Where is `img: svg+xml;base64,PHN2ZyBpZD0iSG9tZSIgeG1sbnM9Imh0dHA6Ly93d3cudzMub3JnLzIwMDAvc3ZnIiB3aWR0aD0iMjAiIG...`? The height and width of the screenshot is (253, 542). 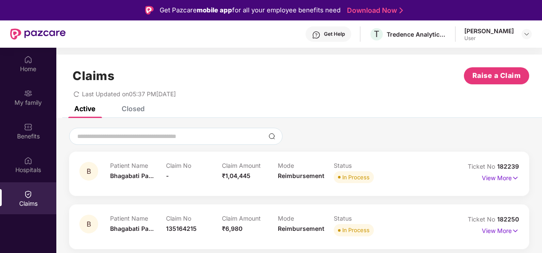
img: svg+xml;base64,PHN2ZyBpZD0iSG9tZSIgeG1sbnM9Imh0dHA6Ly93d3cudzMub3JnLzIwMDAvc3ZnIiB3aWR0aD0iMjAiIG... is located at coordinates (28, 60).